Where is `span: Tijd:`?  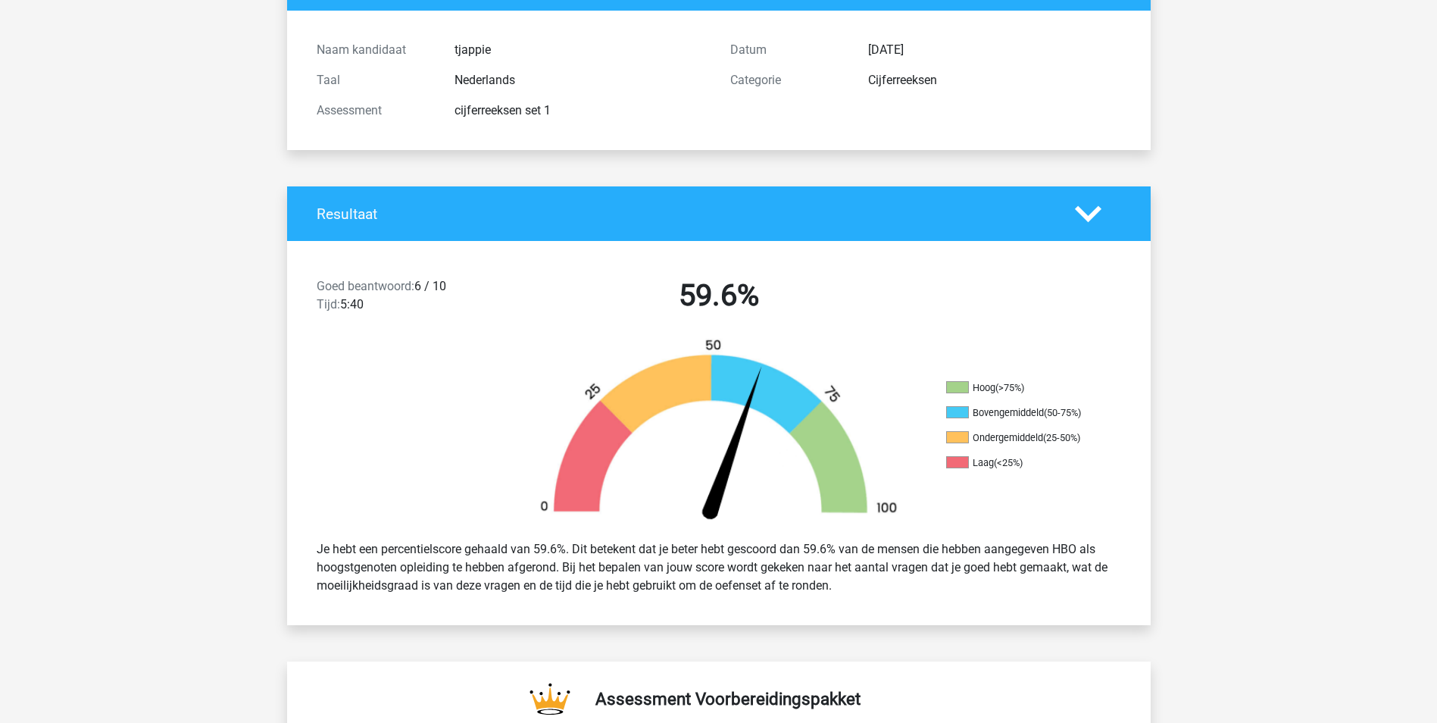
span: Tijd: is located at coordinates (328, 304).